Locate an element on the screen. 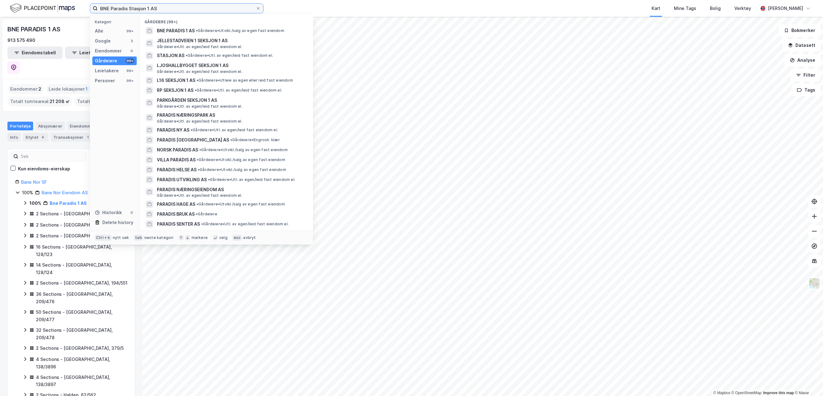 This screenshot has width=823, height=396. div: 4 is located at coordinates (43, 137).